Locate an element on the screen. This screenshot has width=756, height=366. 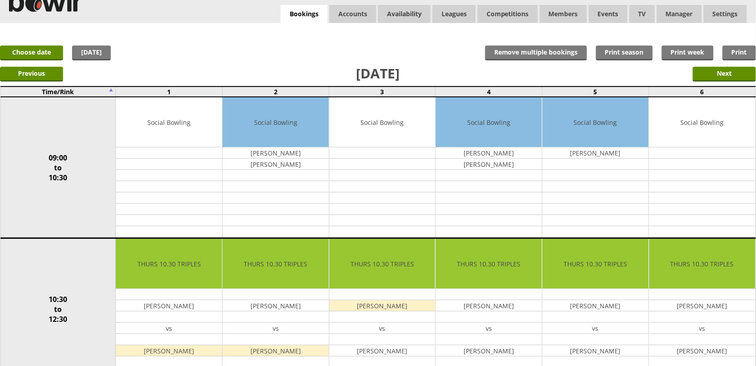
td: 5 is located at coordinates (596, 91).